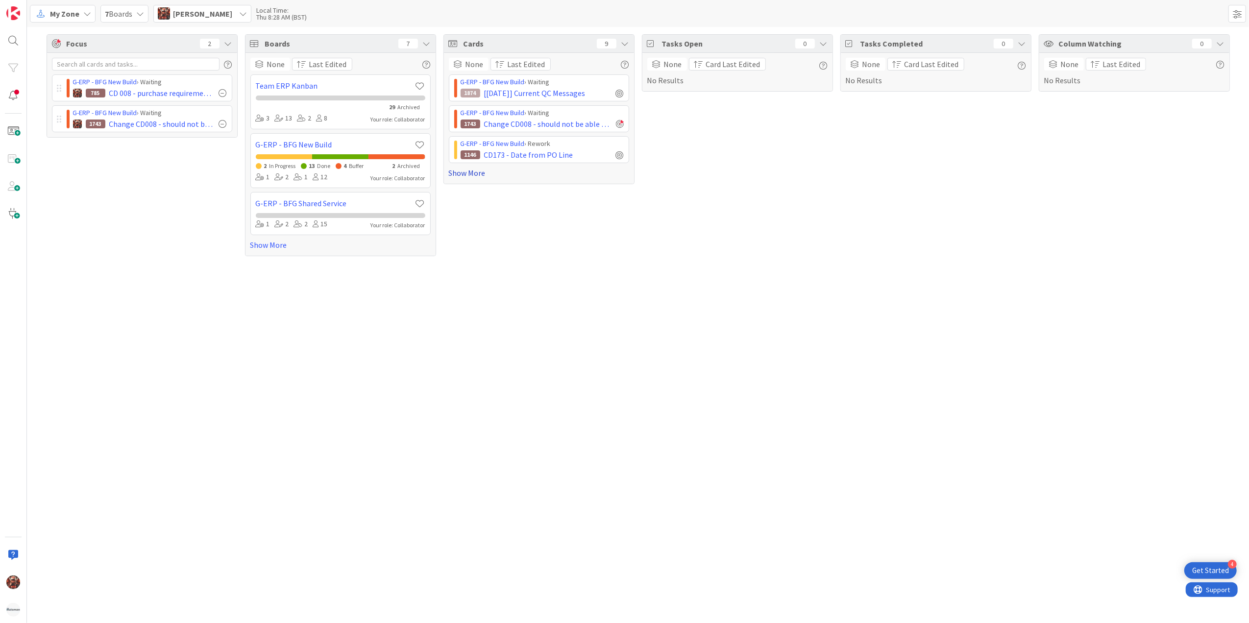  What do you see at coordinates (470, 155) in the screenshot?
I see `div: 1146` at bounding box center [470, 155].